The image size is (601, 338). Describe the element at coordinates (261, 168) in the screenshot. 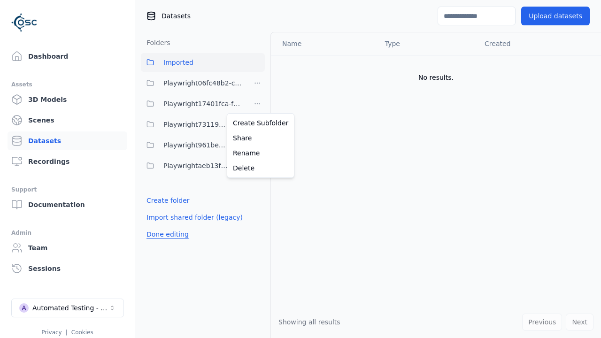

I see `div: Delete` at that location.